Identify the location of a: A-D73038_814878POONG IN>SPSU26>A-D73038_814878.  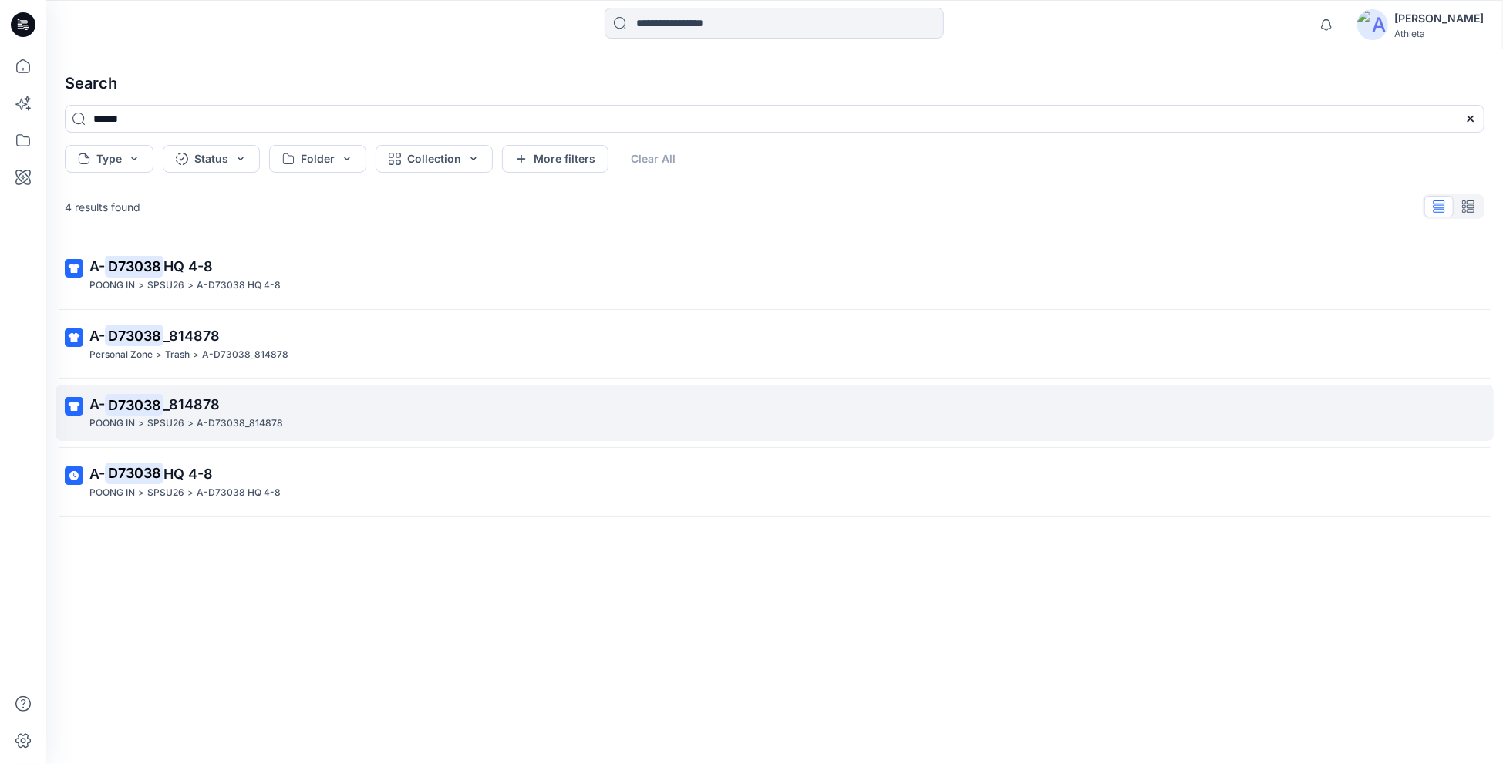
(774, 413).